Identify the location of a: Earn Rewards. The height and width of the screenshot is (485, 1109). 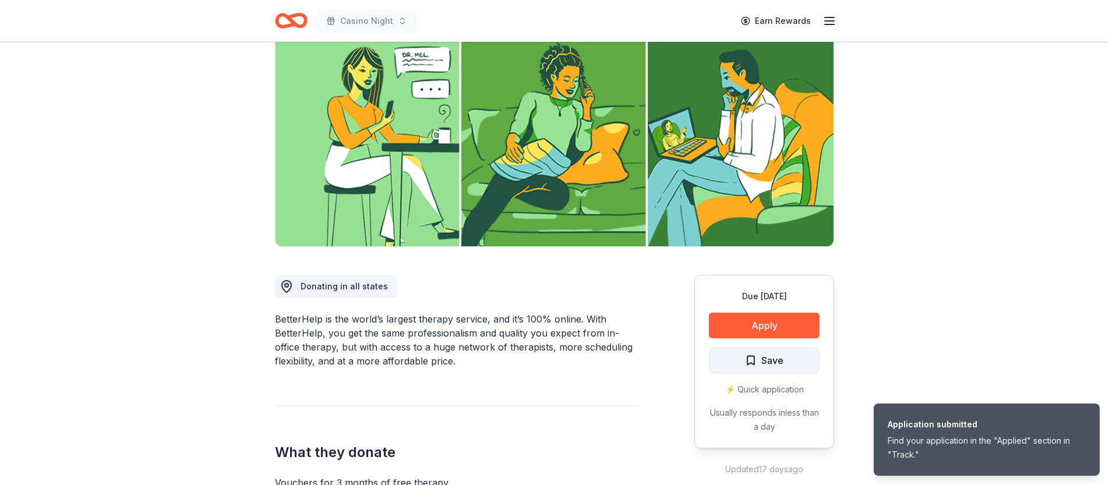
(776, 21).